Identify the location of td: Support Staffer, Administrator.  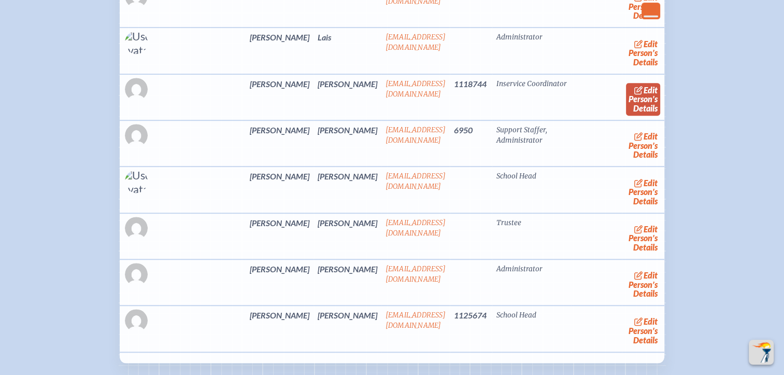
(532, 143).